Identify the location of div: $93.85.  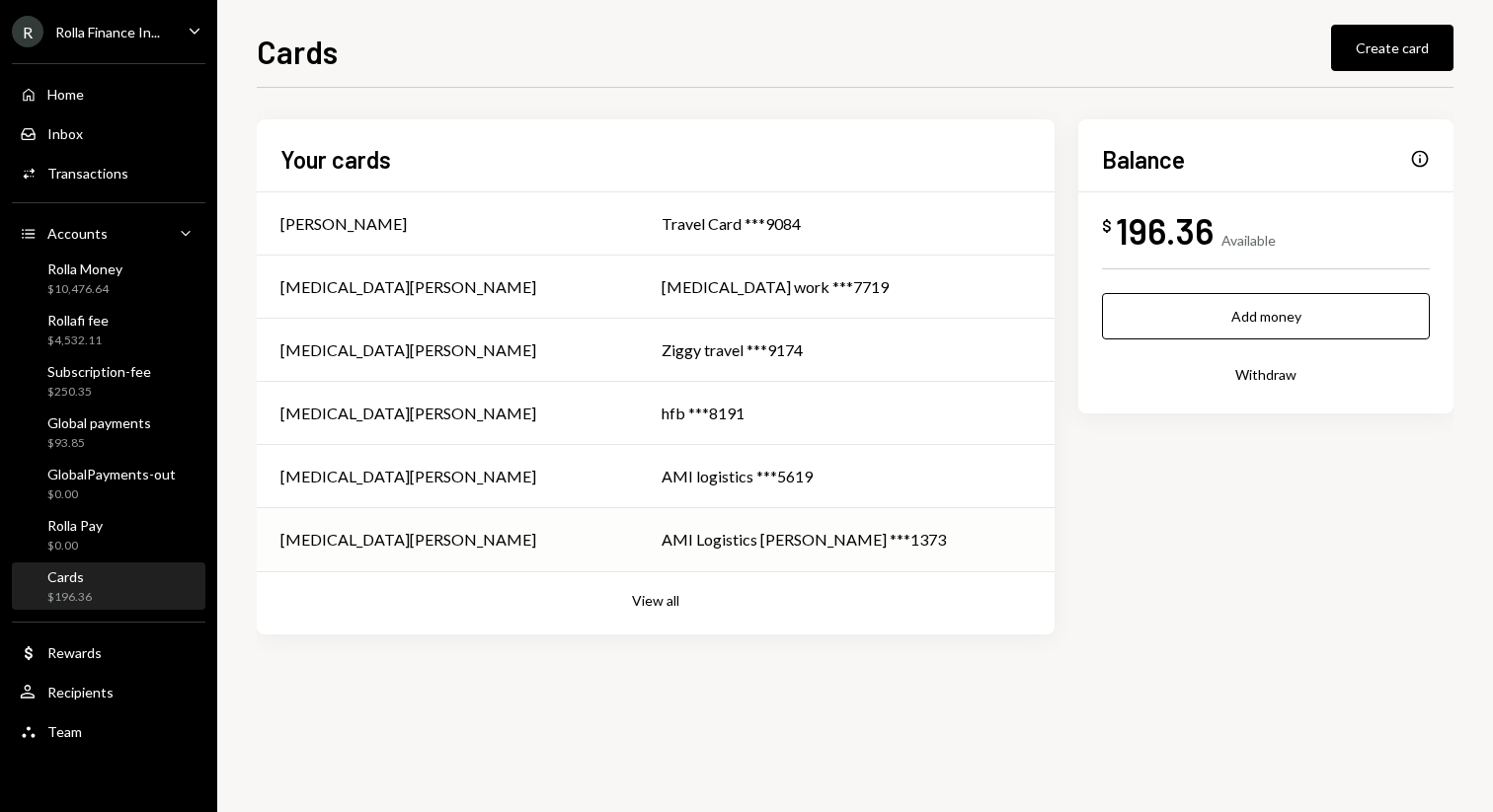
(99, 443).